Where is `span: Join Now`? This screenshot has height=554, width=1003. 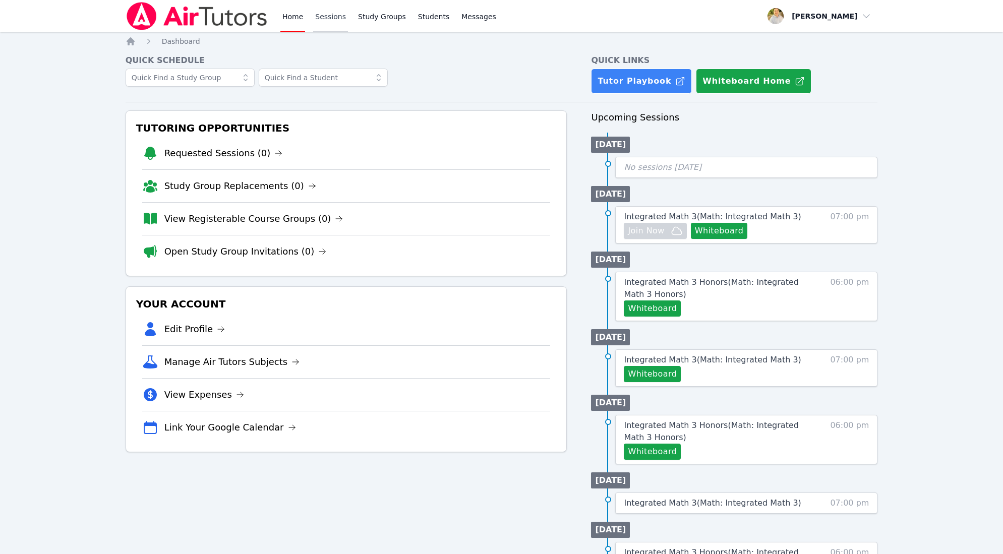 span: Join Now is located at coordinates (646, 231).